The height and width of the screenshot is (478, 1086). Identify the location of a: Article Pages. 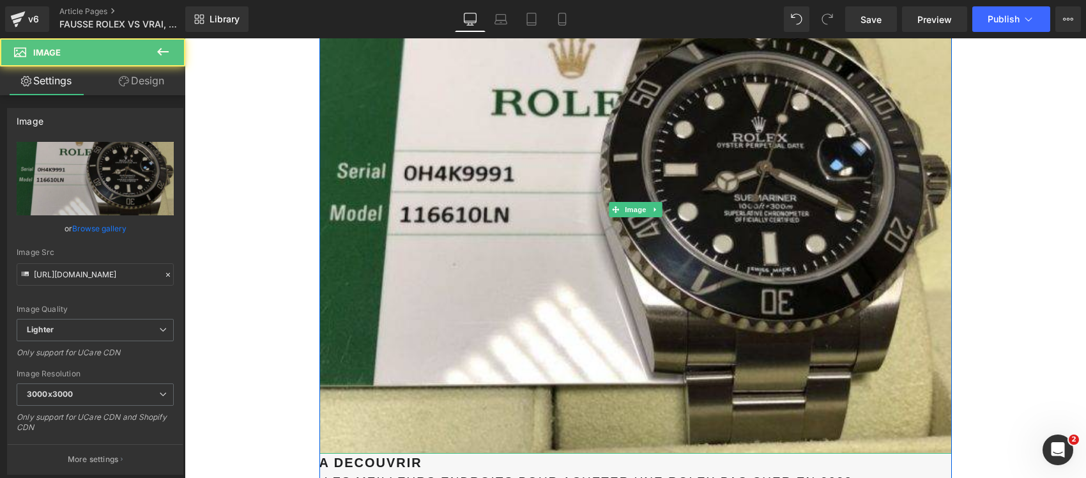
(133, 11).